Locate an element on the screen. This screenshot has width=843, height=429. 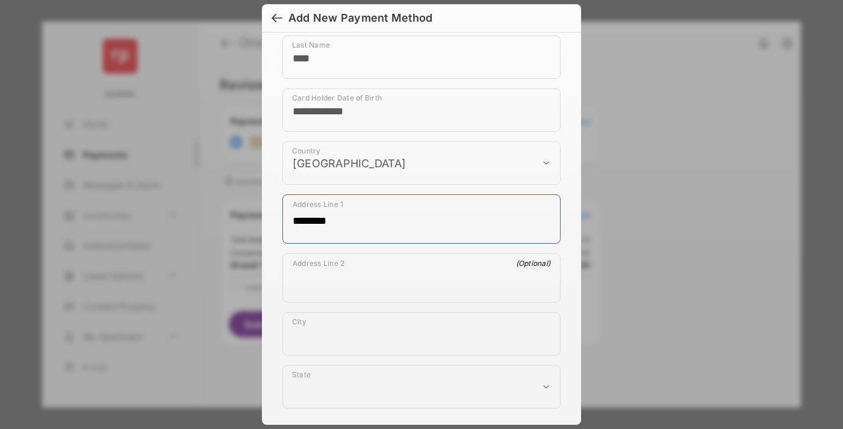
div: payment_method_screening[postal_addresses][addressLine1] is located at coordinates (421, 219).